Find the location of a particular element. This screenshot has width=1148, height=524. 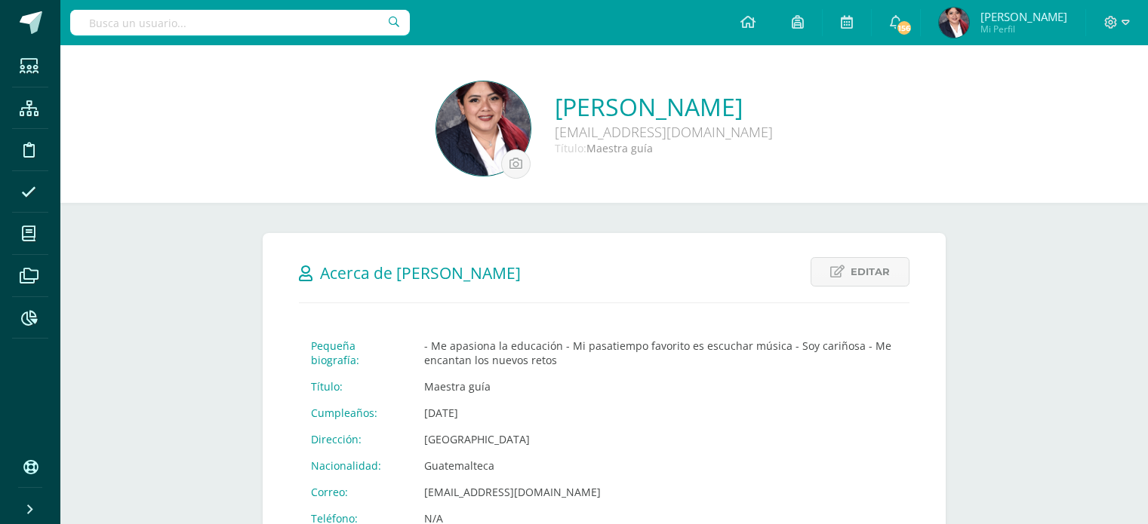

td: Pequeña biografía: is located at coordinates (355, 353).